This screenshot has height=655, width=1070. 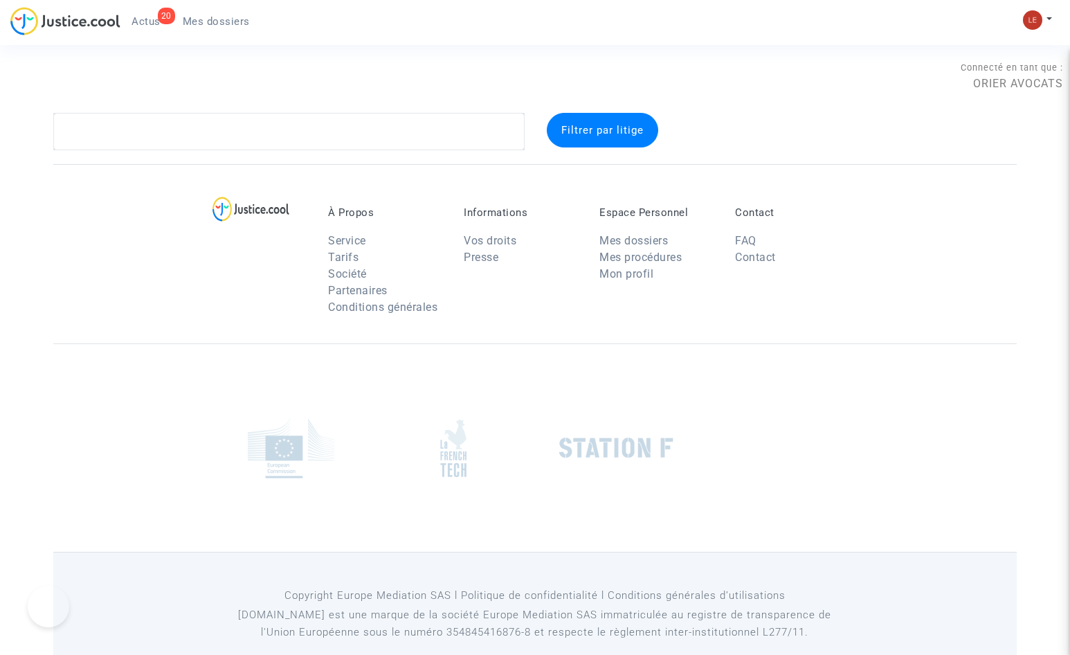 What do you see at coordinates (146, 21) in the screenshot?
I see `a: 20Actus` at bounding box center [146, 21].